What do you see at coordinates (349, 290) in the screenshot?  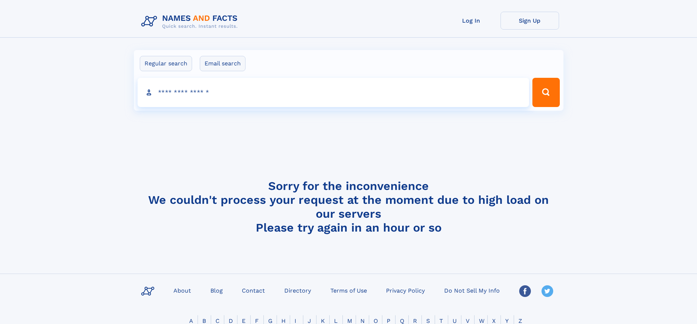 I see `a: Terms of Use` at bounding box center [349, 290].